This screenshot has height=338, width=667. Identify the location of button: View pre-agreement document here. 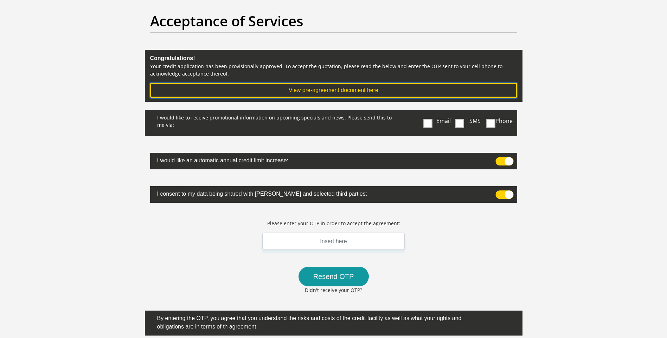
(334, 90).